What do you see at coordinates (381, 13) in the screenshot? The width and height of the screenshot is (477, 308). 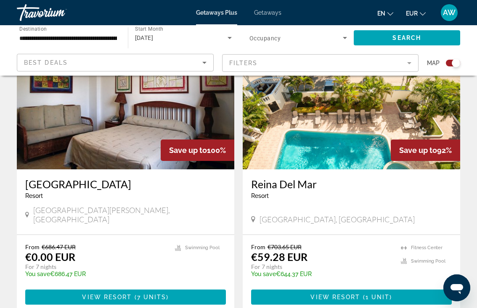 I see `span: en` at bounding box center [381, 13].